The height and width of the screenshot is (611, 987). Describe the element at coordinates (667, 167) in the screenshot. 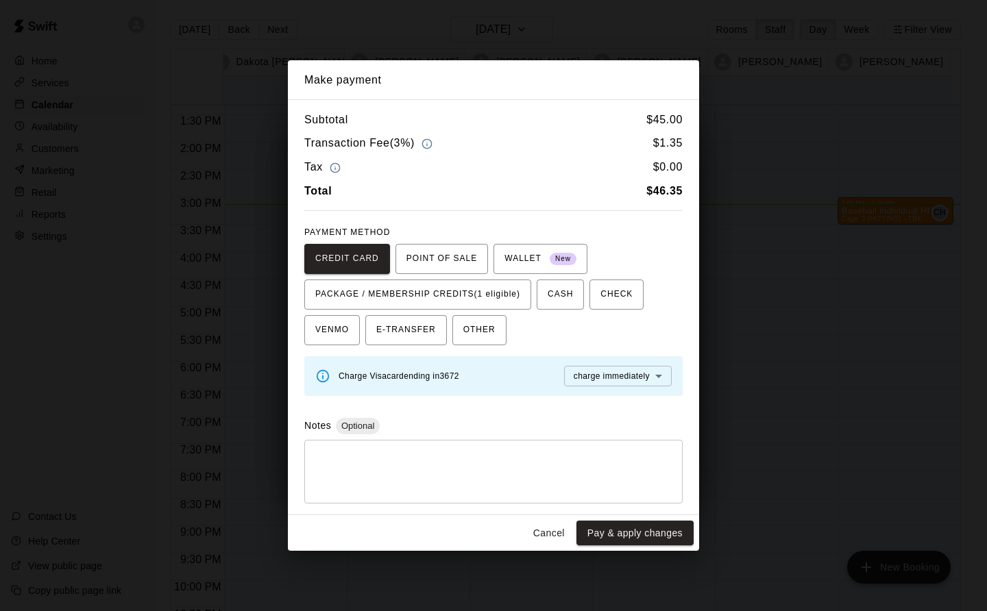

I see `h6: $ 0.00` at that location.